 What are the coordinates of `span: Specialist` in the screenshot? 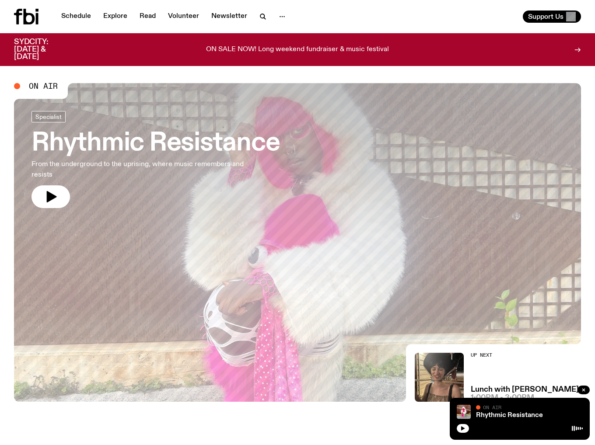 It's located at (49, 116).